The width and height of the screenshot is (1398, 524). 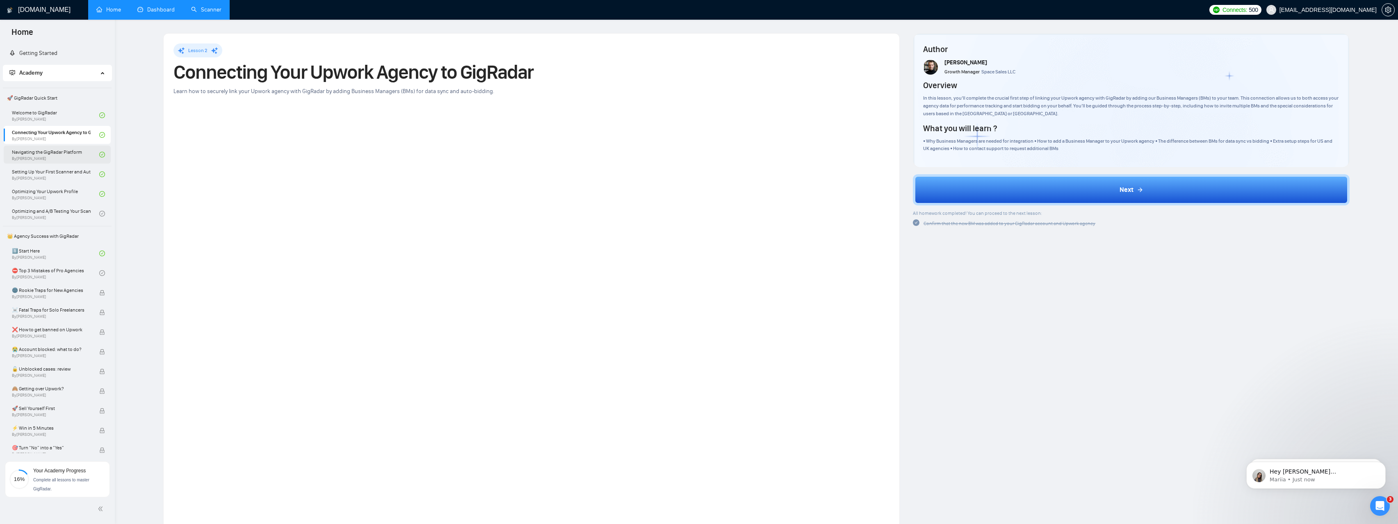 I want to click on span: Home, so click(x=22, y=35).